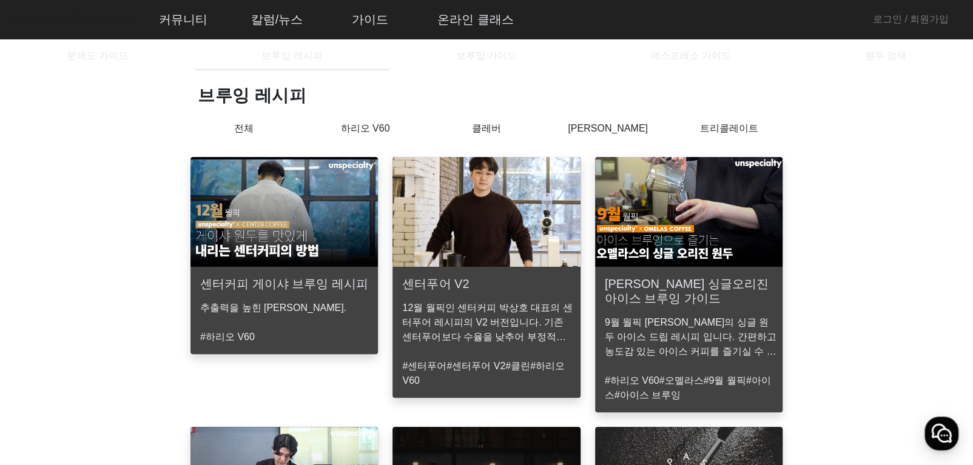 Image resolution: width=973 pixels, height=465 pixels. Describe the element at coordinates (494, 96) in the screenshot. I see `h1: 브루잉 레시피` at that location.